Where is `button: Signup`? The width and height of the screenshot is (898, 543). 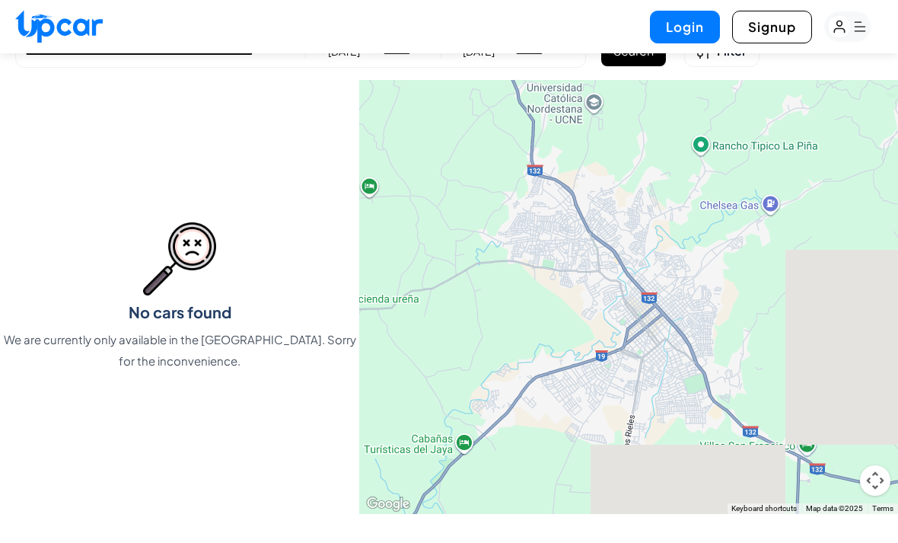 button: Signup is located at coordinates (772, 27).